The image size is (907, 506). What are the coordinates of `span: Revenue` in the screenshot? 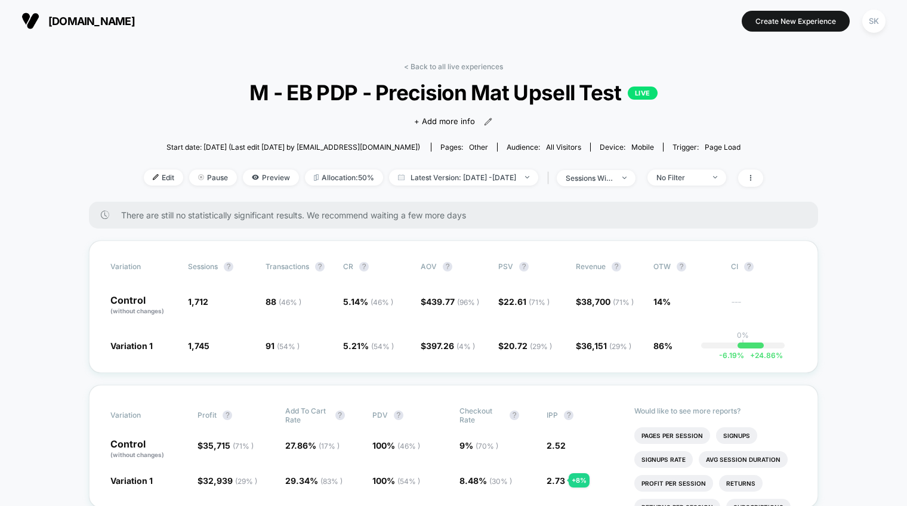 It's located at (591, 266).